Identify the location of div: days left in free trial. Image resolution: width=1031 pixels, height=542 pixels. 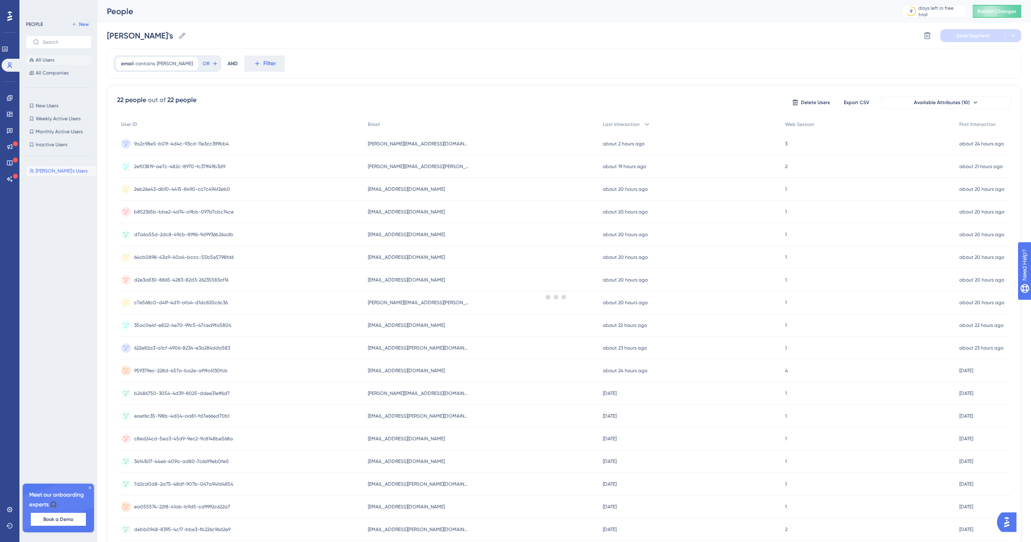
(941, 11).